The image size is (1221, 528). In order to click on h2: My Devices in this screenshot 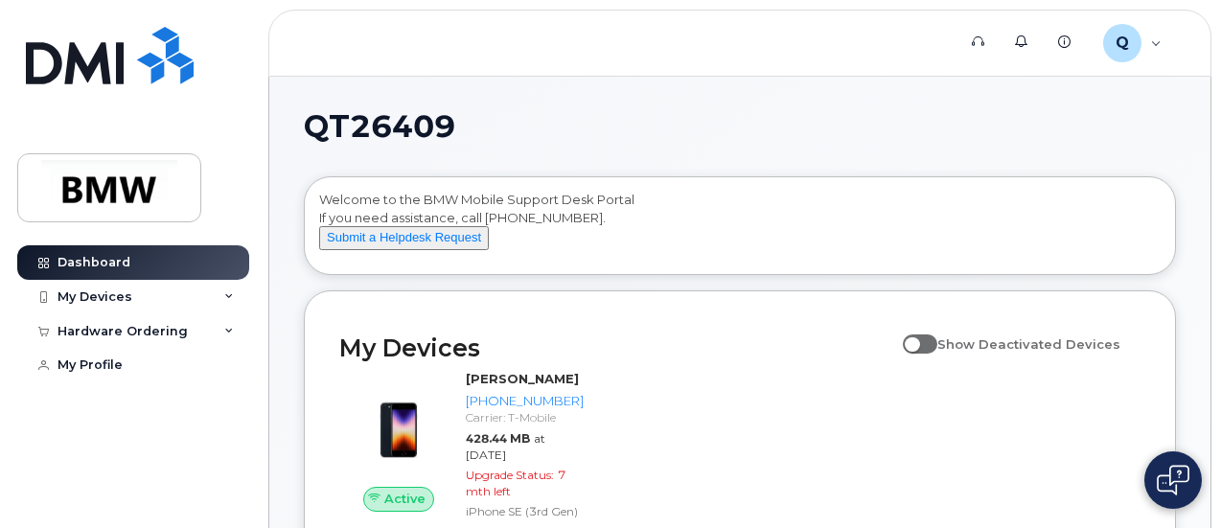, I will do `click(616, 348)`.